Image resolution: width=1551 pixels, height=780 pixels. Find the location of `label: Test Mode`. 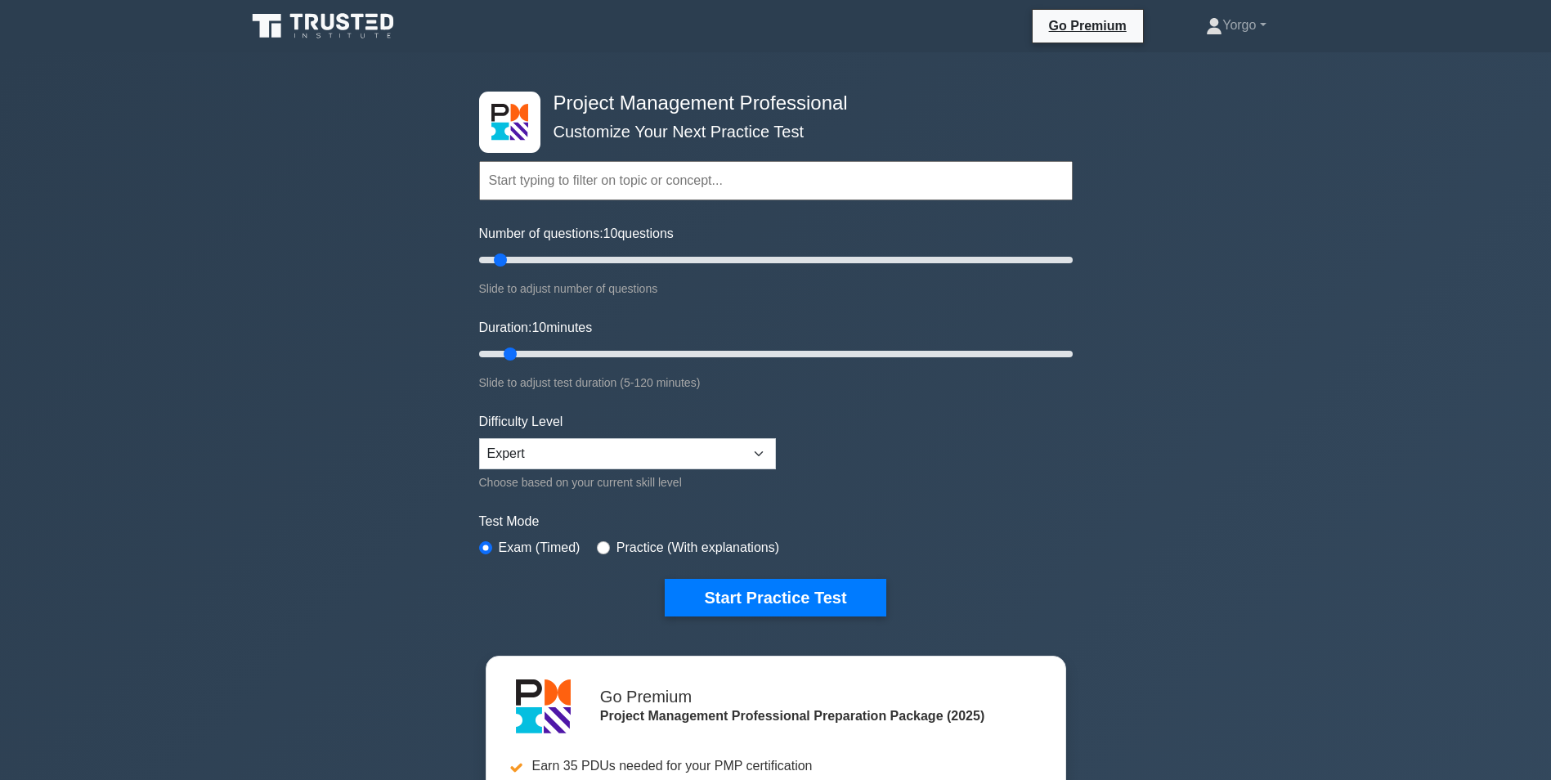

label: Test Mode is located at coordinates (776, 522).